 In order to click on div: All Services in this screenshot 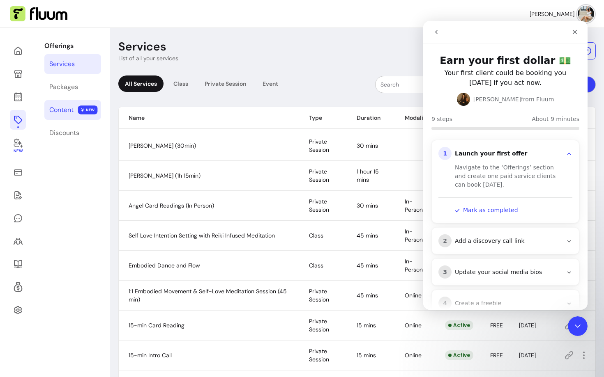, I will do `click(141, 84)`.